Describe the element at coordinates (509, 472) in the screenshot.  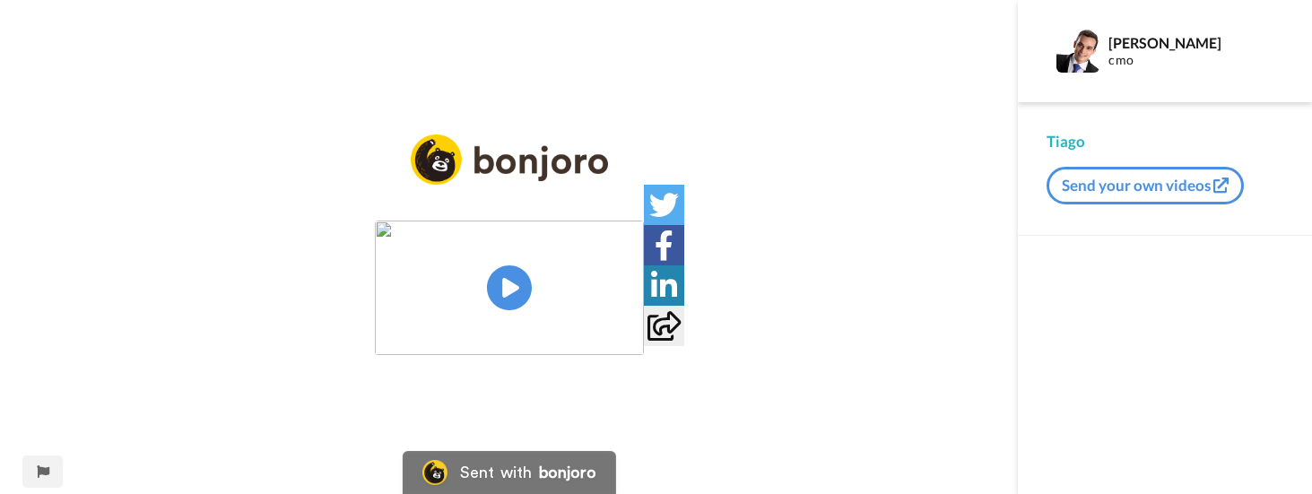
I see `a: Bonjoro LogoSent withbonjoro` at that location.